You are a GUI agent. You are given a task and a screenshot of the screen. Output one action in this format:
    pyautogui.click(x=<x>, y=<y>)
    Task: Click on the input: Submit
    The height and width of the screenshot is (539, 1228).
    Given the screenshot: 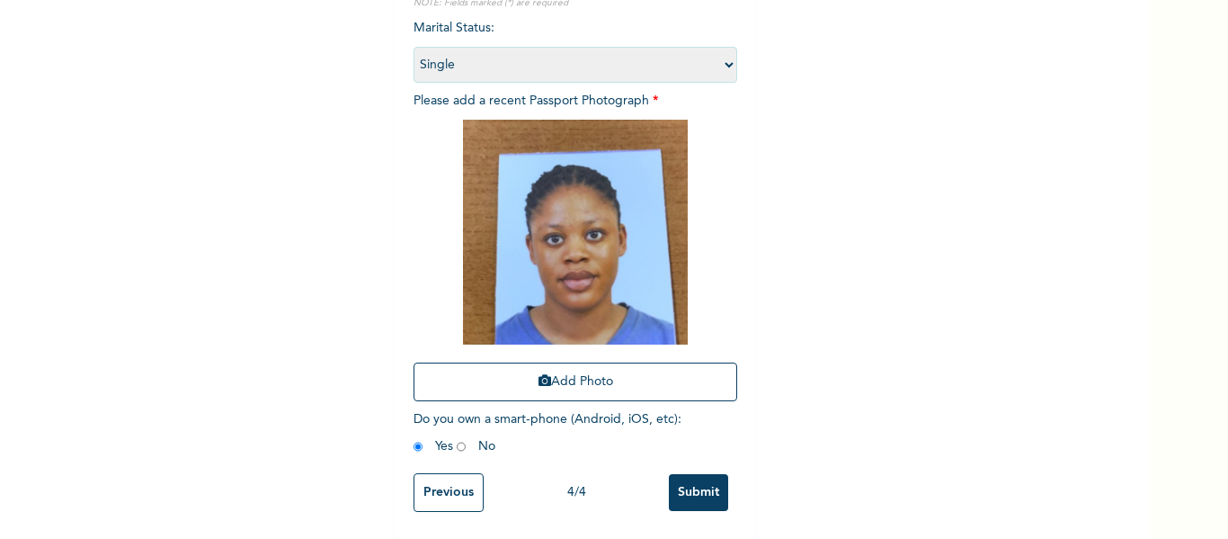 What is the action you would take?
    pyautogui.click(x=699, y=492)
    